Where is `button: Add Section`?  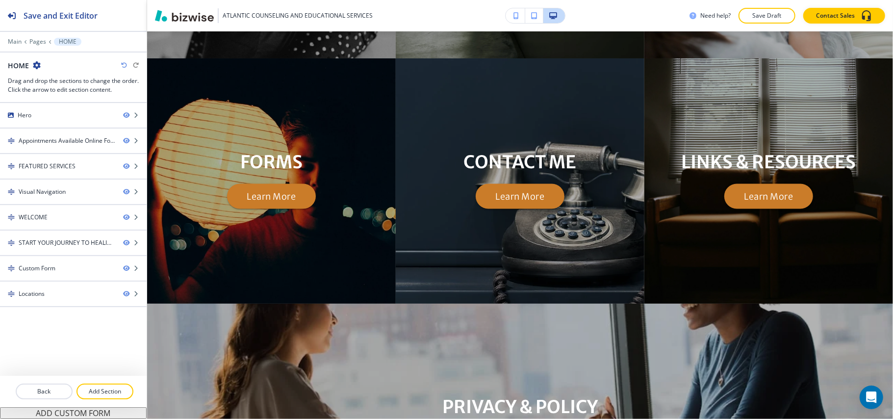 button: Add Section is located at coordinates (105, 391).